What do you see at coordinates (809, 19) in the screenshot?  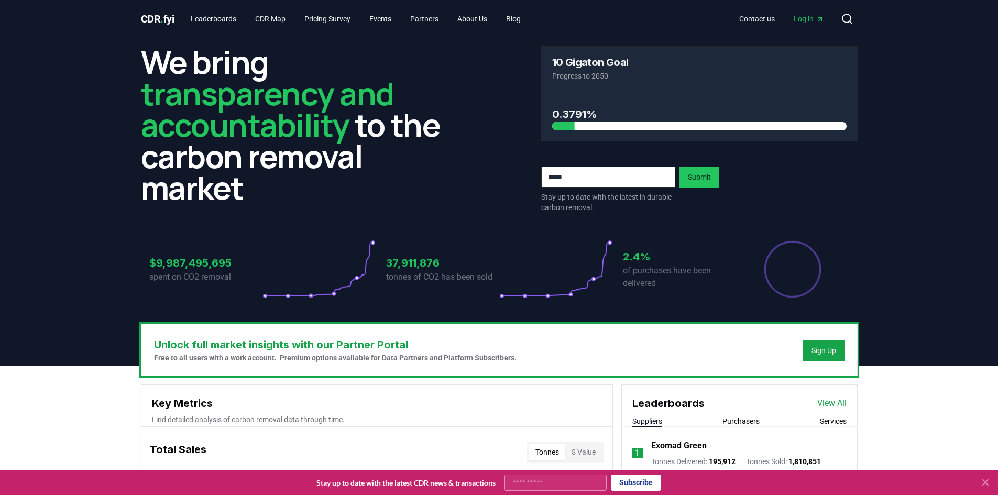 I see `span: Log in` at bounding box center [809, 19].